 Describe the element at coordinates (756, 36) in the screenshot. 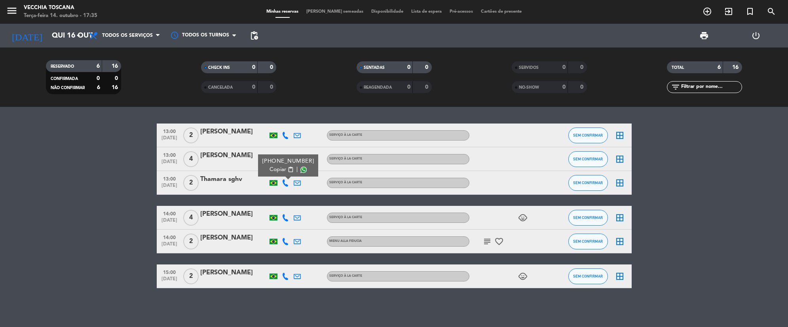

I see `div: LOG OUT` at that location.